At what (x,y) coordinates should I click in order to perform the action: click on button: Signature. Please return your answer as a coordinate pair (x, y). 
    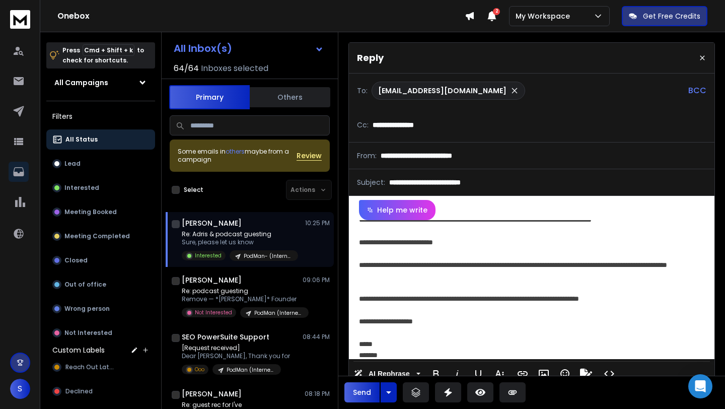
    Looking at the image, I should click on (586, 374).